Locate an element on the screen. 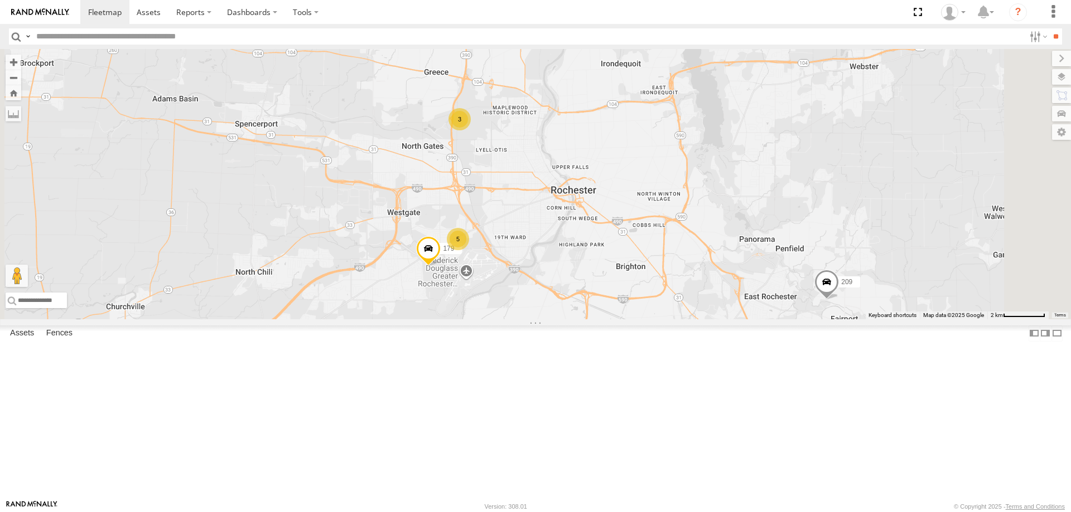 This screenshot has height=512, width=1071. button: Zoom in is located at coordinates (13, 62).